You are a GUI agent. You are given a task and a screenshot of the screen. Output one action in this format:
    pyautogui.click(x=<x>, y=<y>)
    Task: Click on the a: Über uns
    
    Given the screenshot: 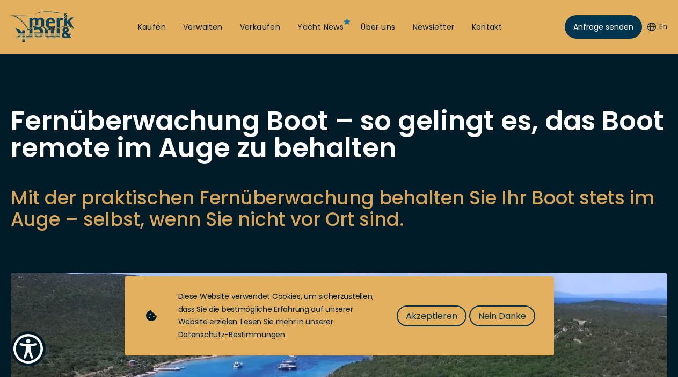 What is the action you would take?
    pyautogui.click(x=378, y=27)
    